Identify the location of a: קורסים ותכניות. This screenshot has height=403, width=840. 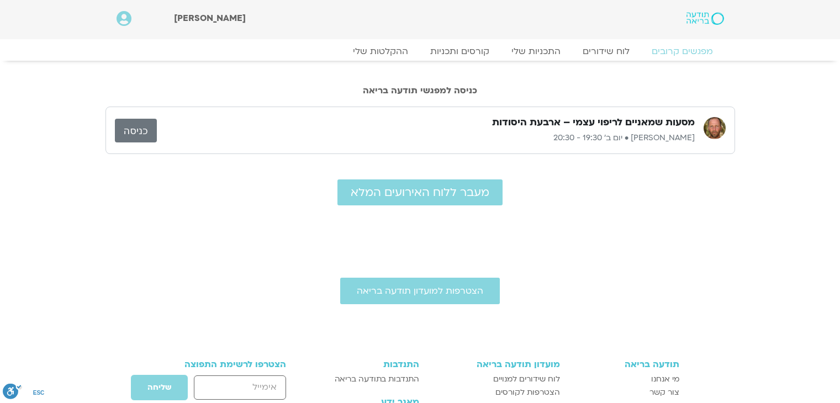
(460, 51).